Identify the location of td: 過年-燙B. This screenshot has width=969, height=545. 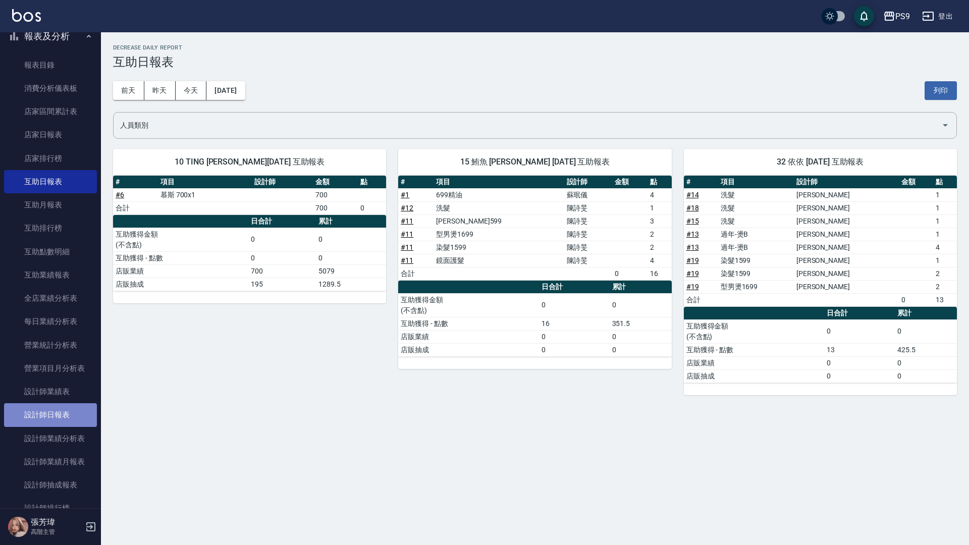
(756, 247).